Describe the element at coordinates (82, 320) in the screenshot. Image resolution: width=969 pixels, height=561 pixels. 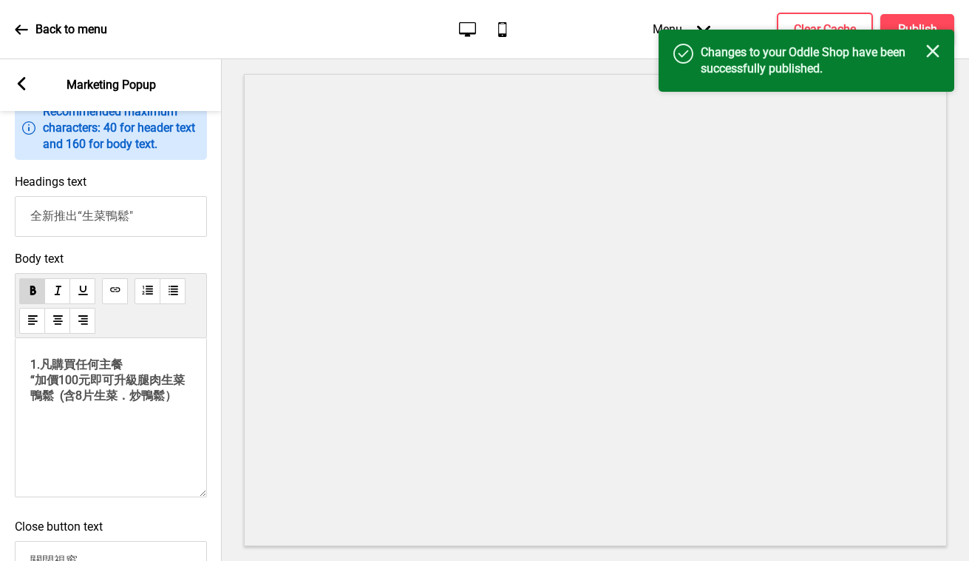
I see `button: alignRight` at that location.